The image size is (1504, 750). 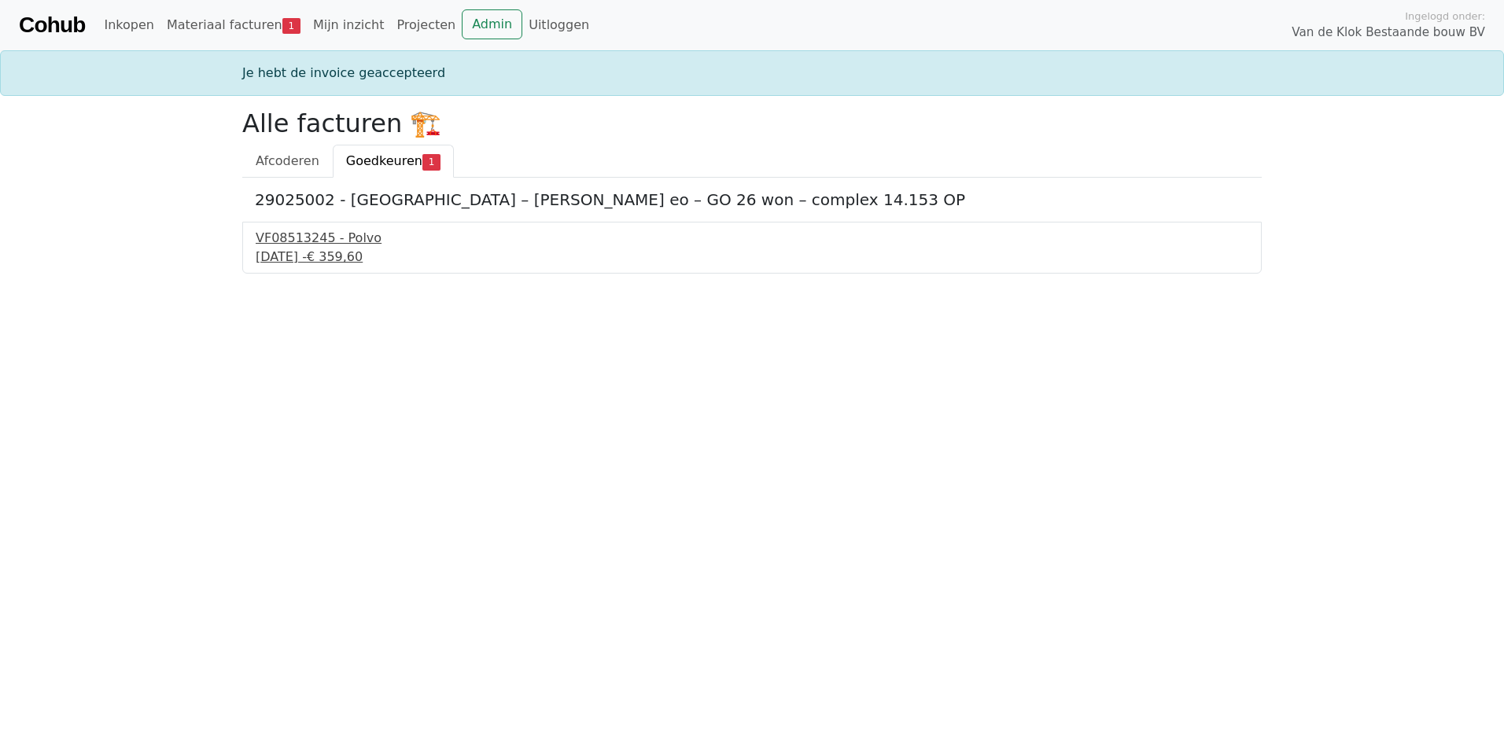 What do you see at coordinates (384, 160) in the screenshot?
I see `span: Goedkeuren` at bounding box center [384, 160].